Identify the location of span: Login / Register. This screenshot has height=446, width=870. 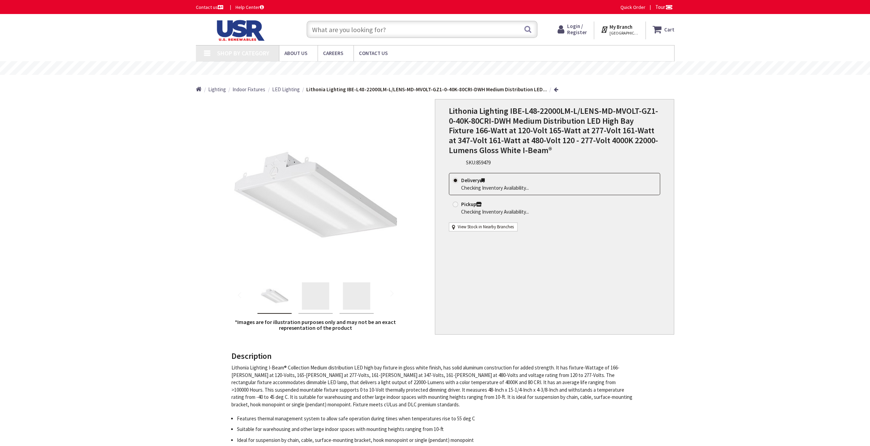
(577, 29).